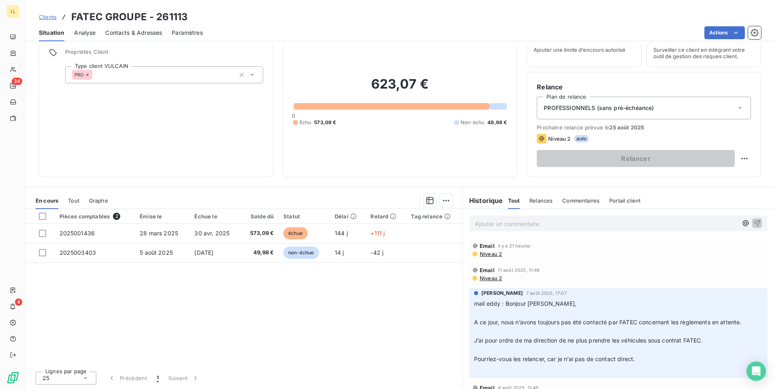 The height and width of the screenshot is (389, 774). What do you see at coordinates (13, 11) in the screenshot?
I see `div: LL` at bounding box center [13, 11].